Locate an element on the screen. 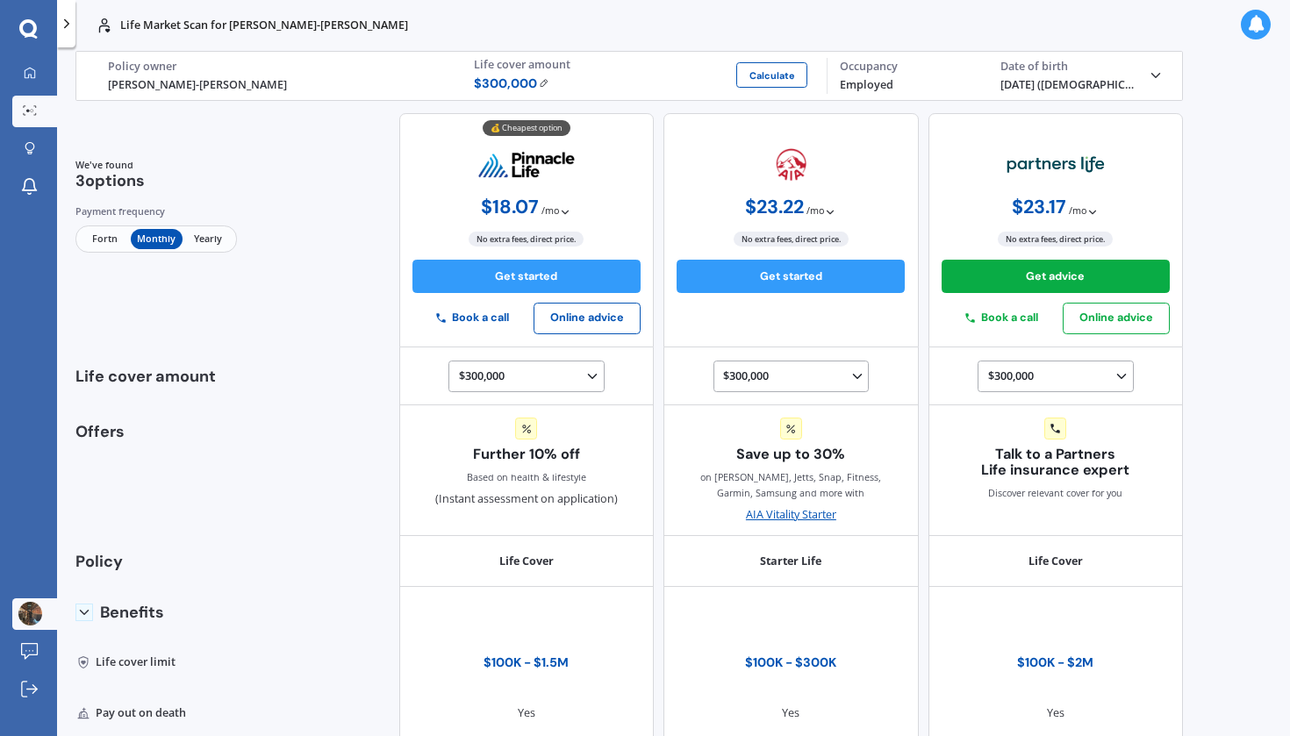 This screenshot has width=1290, height=736. span: Fortn is located at coordinates (104, 239).